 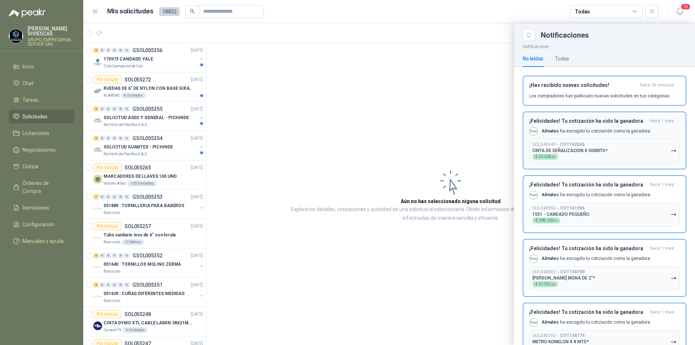 What do you see at coordinates (686, 7) in the screenshot?
I see `span: 13` at bounding box center [686, 7].